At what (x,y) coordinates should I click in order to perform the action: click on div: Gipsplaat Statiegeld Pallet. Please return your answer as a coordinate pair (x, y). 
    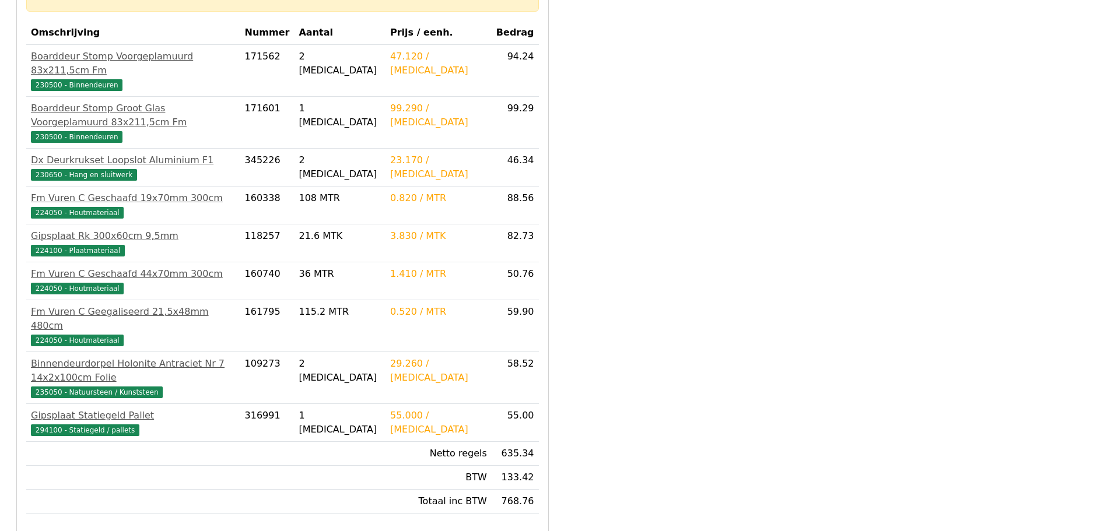
    Looking at the image, I should click on (133, 416).